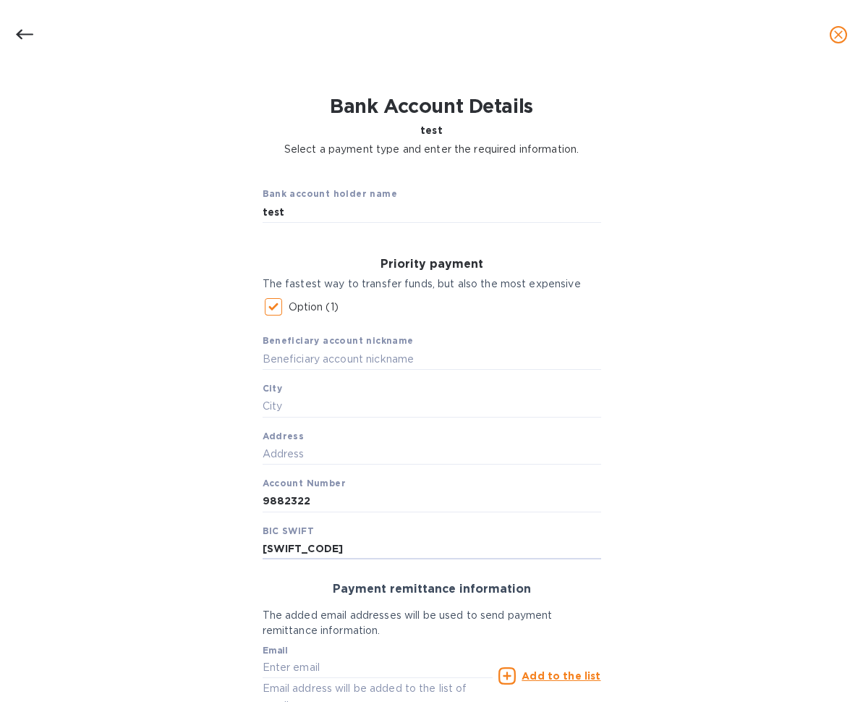  What do you see at coordinates (284, 436) in the screenshot?
I see `b: Address` at bounding box center [284, 436].